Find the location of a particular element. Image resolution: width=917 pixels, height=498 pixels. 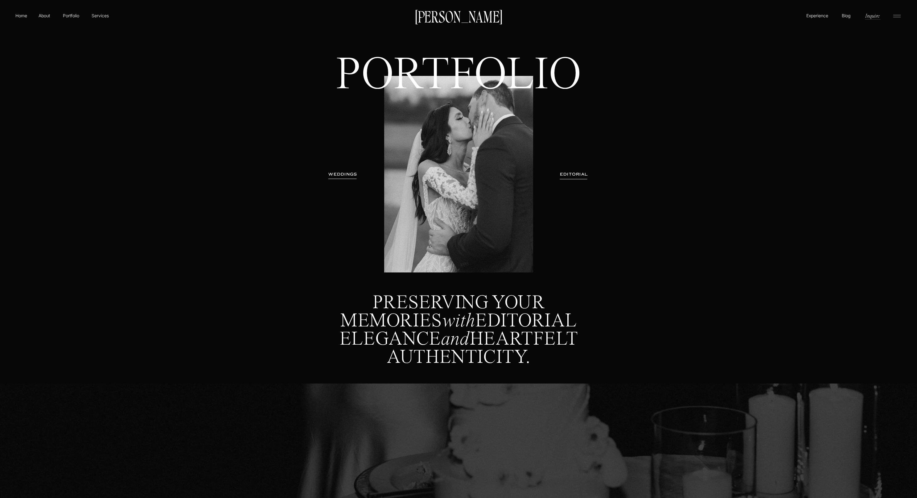

h3: EDITORIAL is located at coordinates (574, 174).